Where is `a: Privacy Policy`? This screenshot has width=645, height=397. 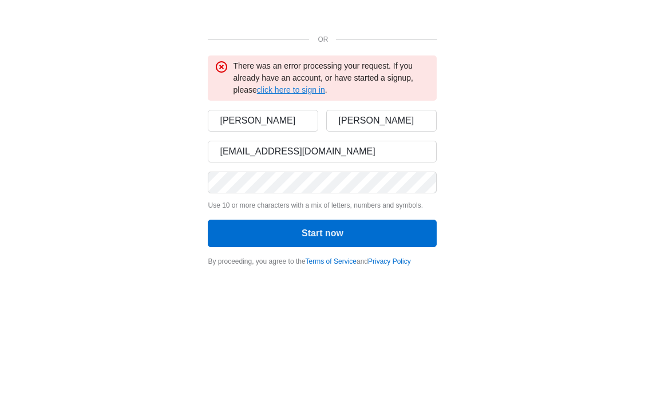
a: Privacy Policy is located at coordinates (389, 262).